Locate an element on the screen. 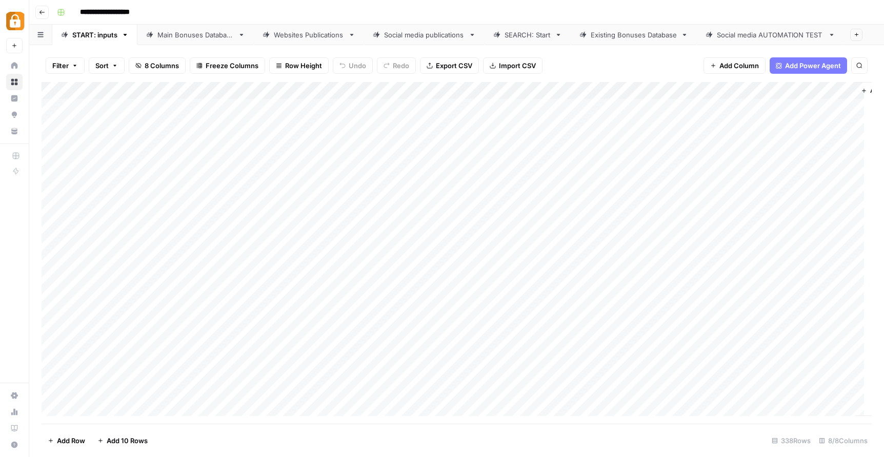 The height and width of the screenshot is (457, 884). span: Add Power Agent is located at coordinates (812, 66).